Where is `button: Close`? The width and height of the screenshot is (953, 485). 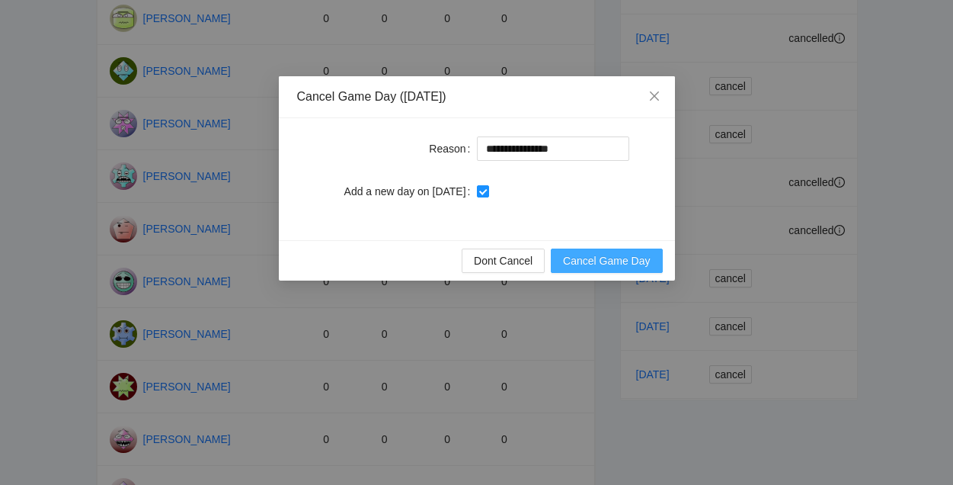 button: Close is located at coordinates (654, 97).